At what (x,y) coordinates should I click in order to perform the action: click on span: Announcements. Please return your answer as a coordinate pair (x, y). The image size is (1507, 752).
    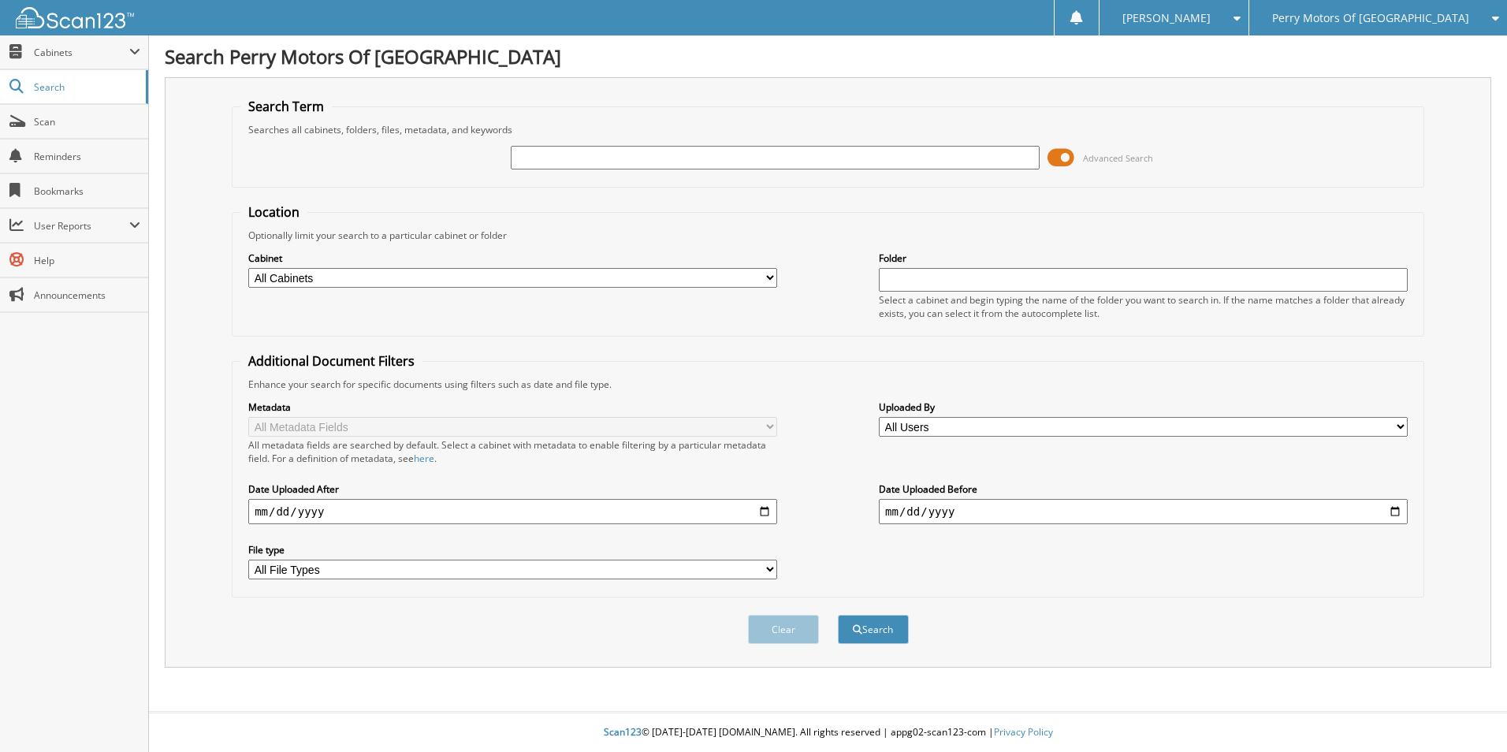
    Looking at the image, I should click on (87, 295).